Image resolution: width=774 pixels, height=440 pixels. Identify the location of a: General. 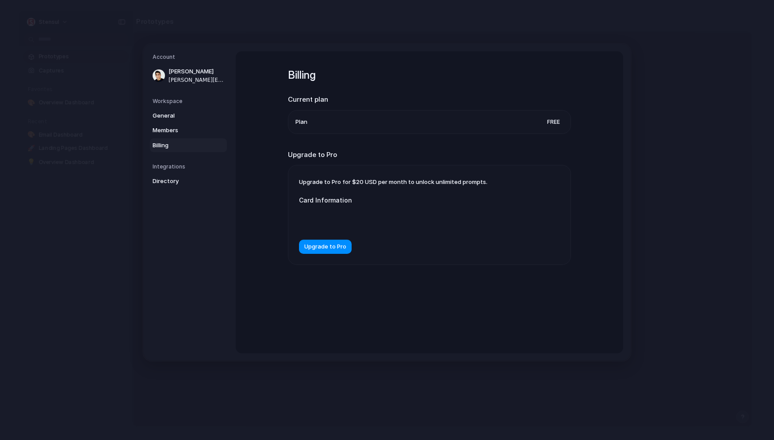
(188, 116).